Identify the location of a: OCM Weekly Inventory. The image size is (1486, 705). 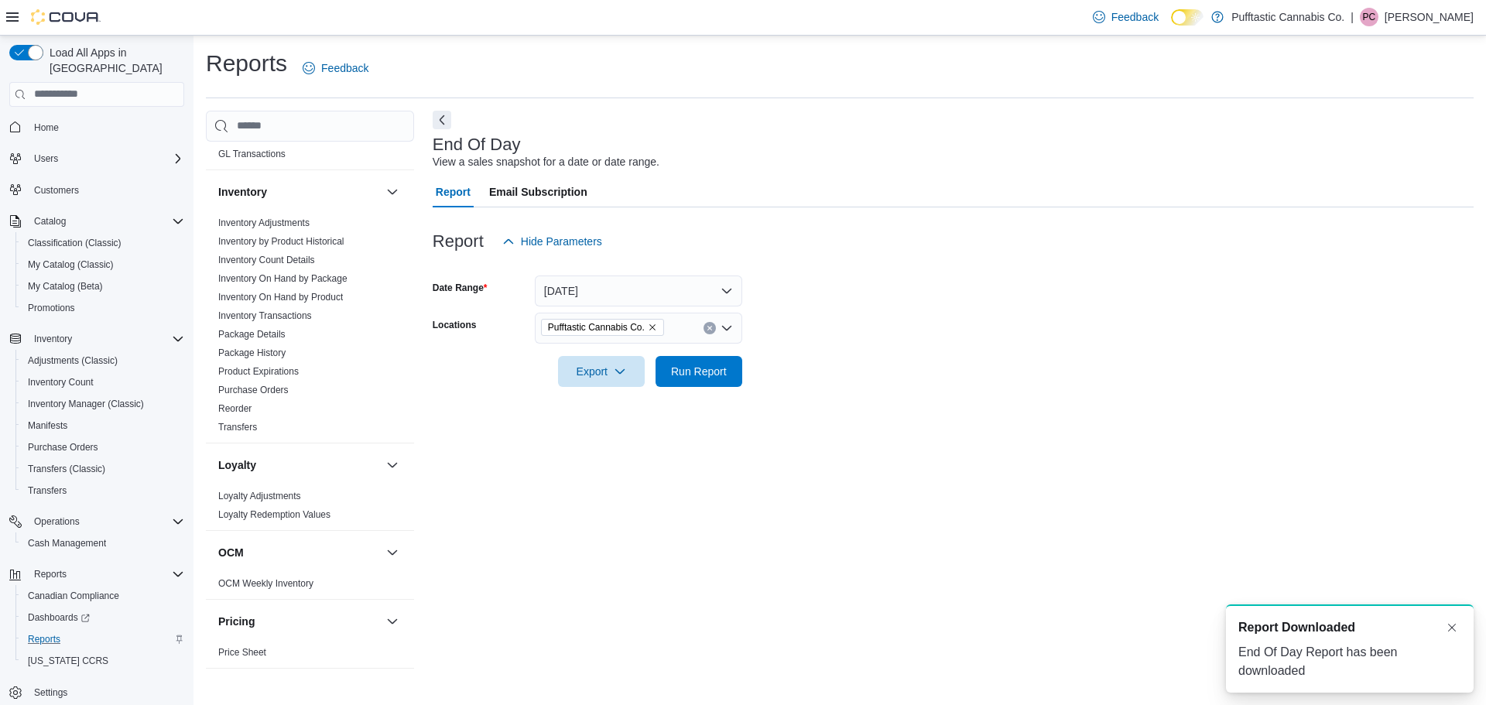
(266, 584).